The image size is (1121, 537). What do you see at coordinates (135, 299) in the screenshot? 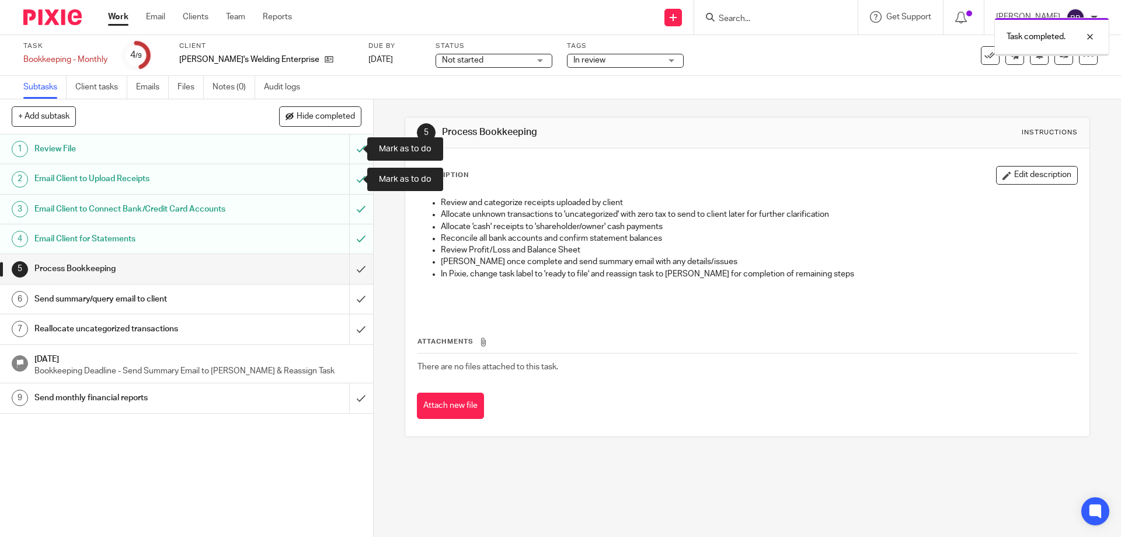
I see `h1: Send summary/query email to client` at bounding box center [135, 299].